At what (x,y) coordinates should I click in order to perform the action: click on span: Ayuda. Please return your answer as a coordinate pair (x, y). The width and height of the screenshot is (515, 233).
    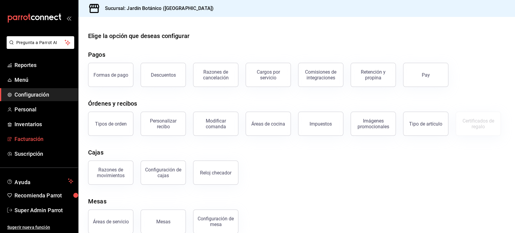
    Looking at the image, I should click on (40, 181).